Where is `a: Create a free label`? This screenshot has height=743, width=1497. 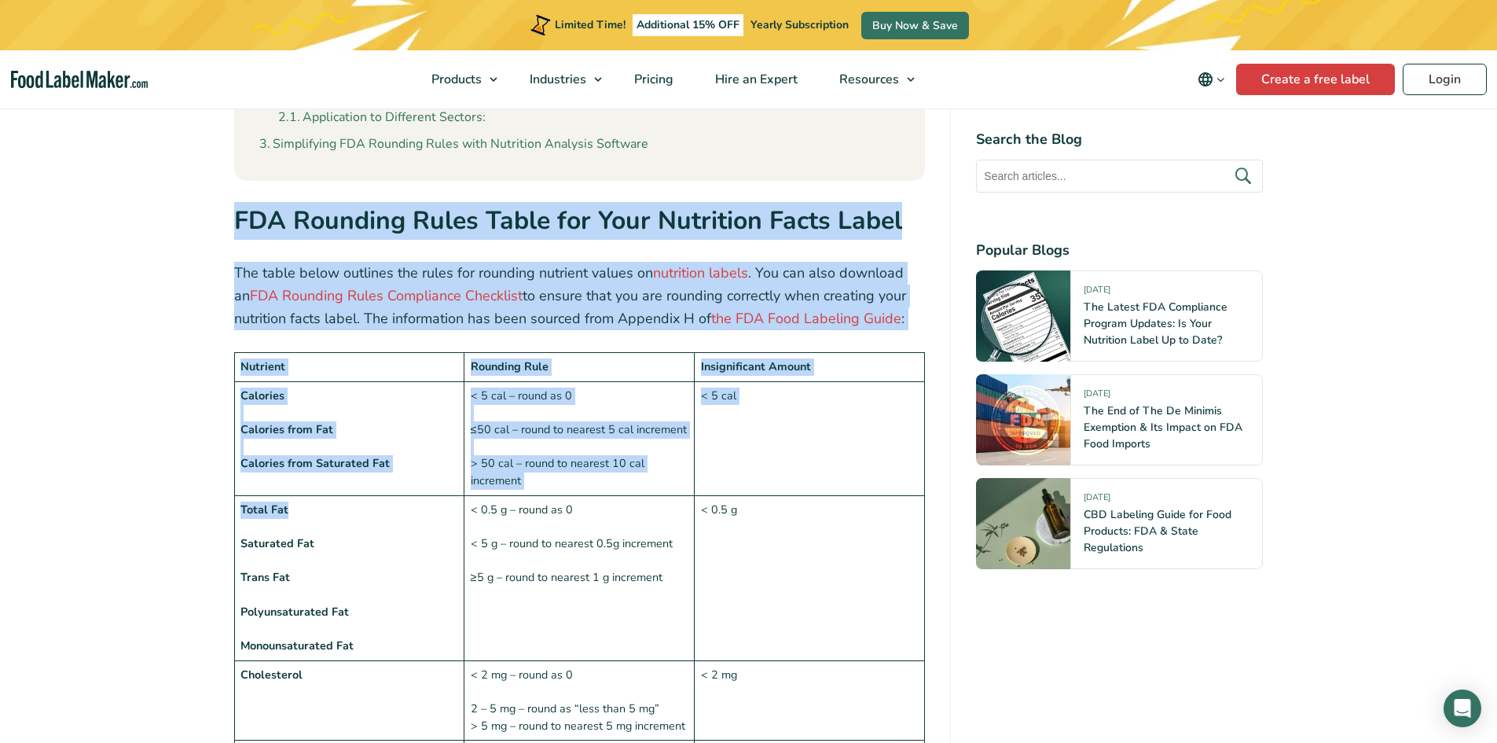 a: Create a free label is located at coordinates (1316, 79).